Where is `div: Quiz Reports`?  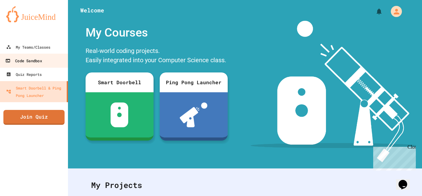
div: Quiz Reports is located at coordinates (24, 74).